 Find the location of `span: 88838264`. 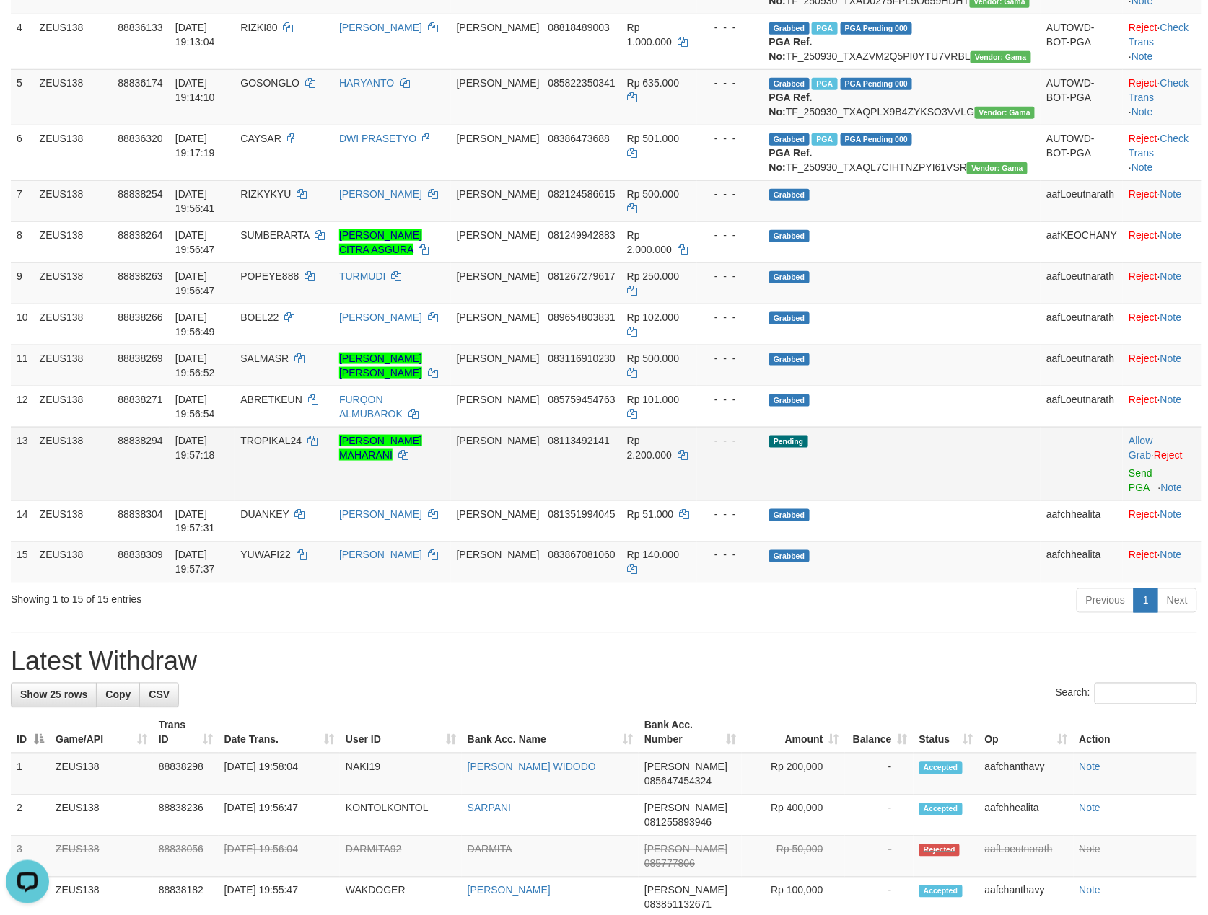

span: 88838264 is located at coordinates (140, 235).